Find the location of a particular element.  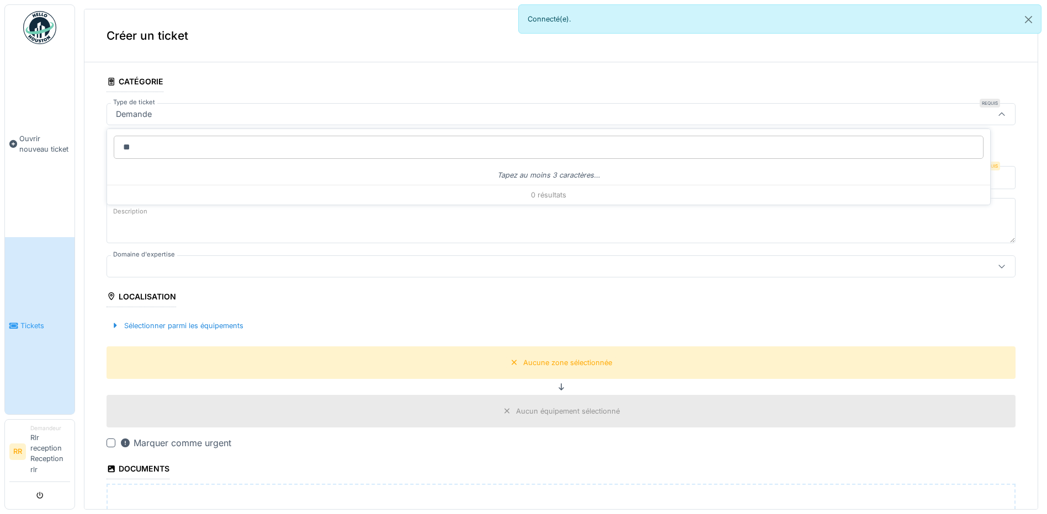

li: RR is located at coordinates (18, 452).